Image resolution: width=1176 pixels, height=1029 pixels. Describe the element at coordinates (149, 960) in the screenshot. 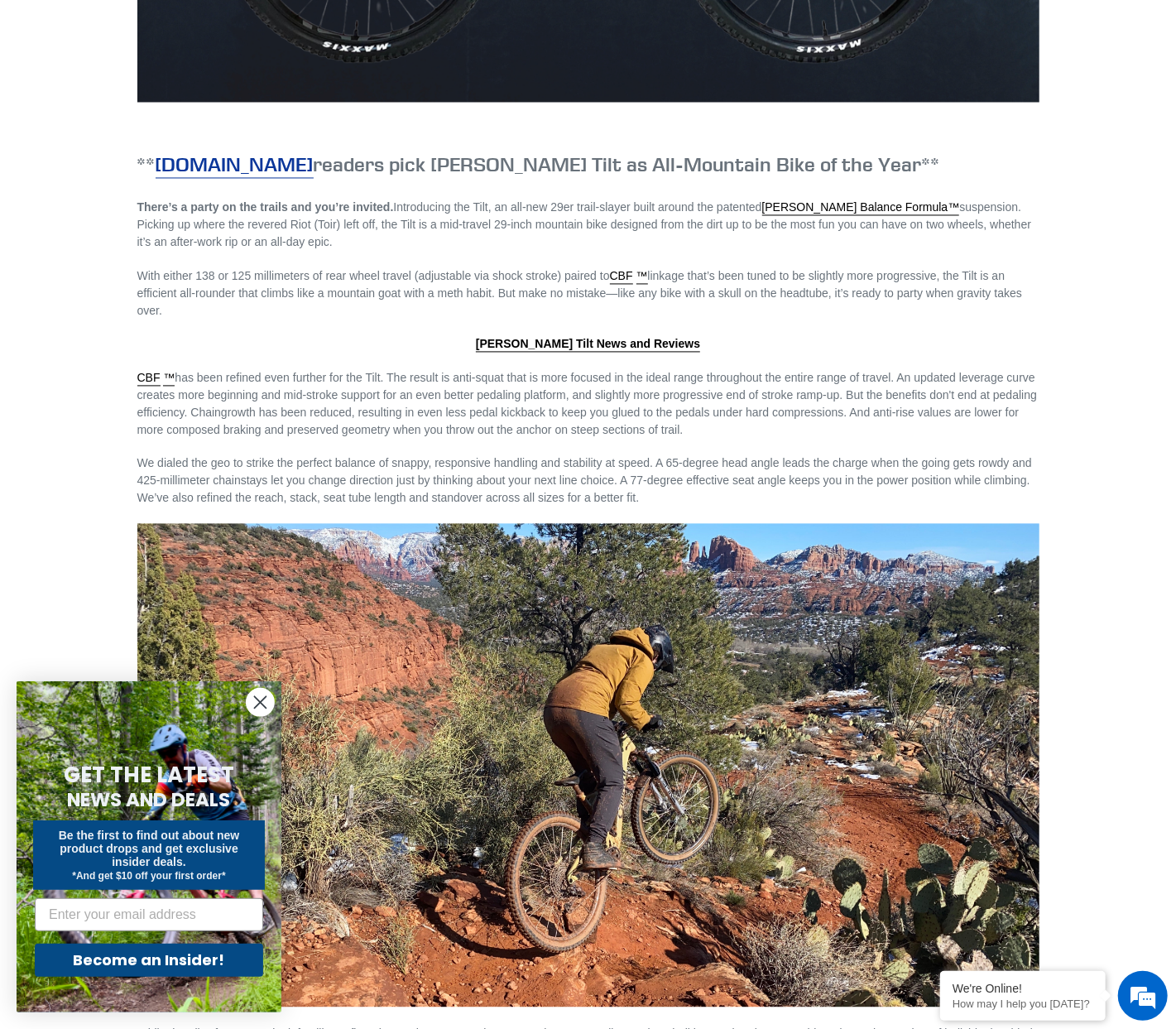

I see `button: Become an Insider!` at that location.